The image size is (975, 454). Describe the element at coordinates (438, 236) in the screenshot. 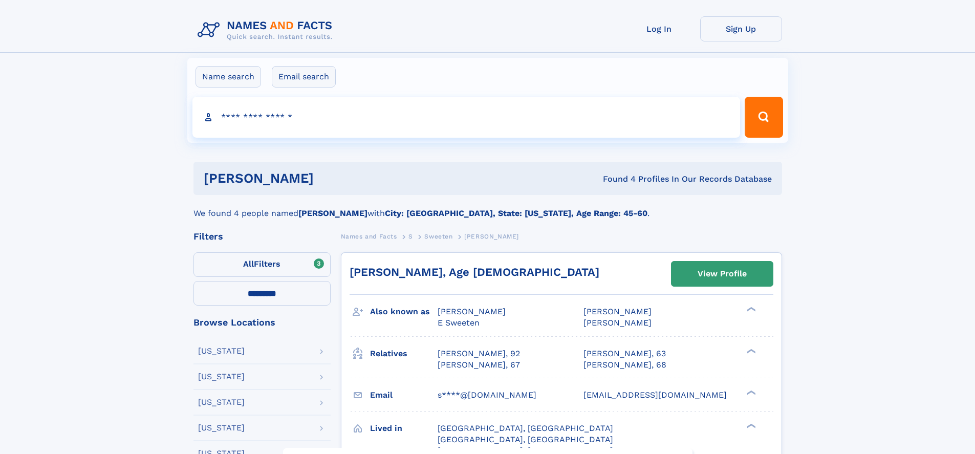

I see `span: Sweeten` at that location.